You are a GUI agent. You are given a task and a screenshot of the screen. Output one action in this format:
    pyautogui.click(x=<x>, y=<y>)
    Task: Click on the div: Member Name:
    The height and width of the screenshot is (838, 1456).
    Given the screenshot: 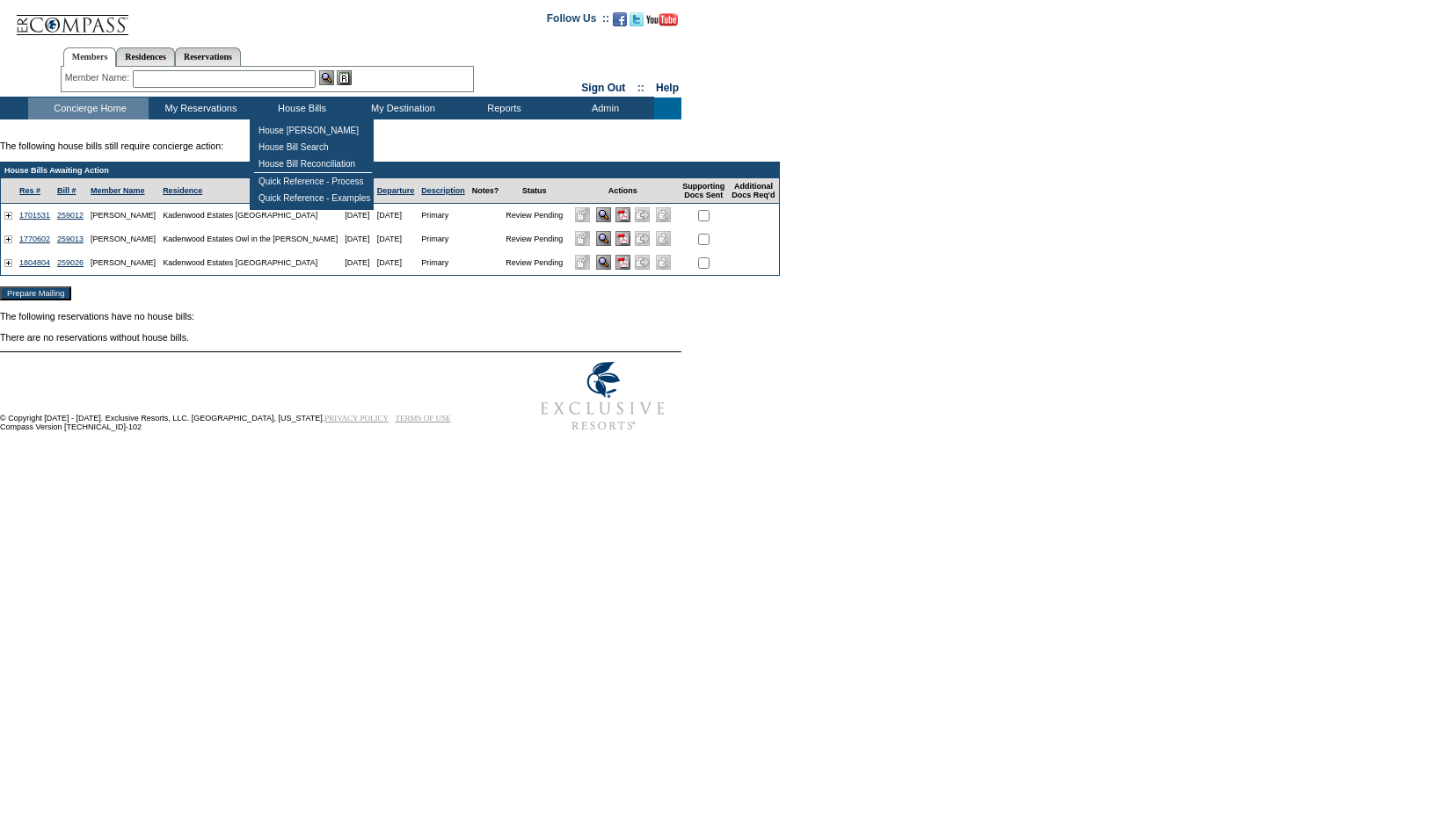 What is the action you would take?
    pyautogui.click(x=98, y=78)
    